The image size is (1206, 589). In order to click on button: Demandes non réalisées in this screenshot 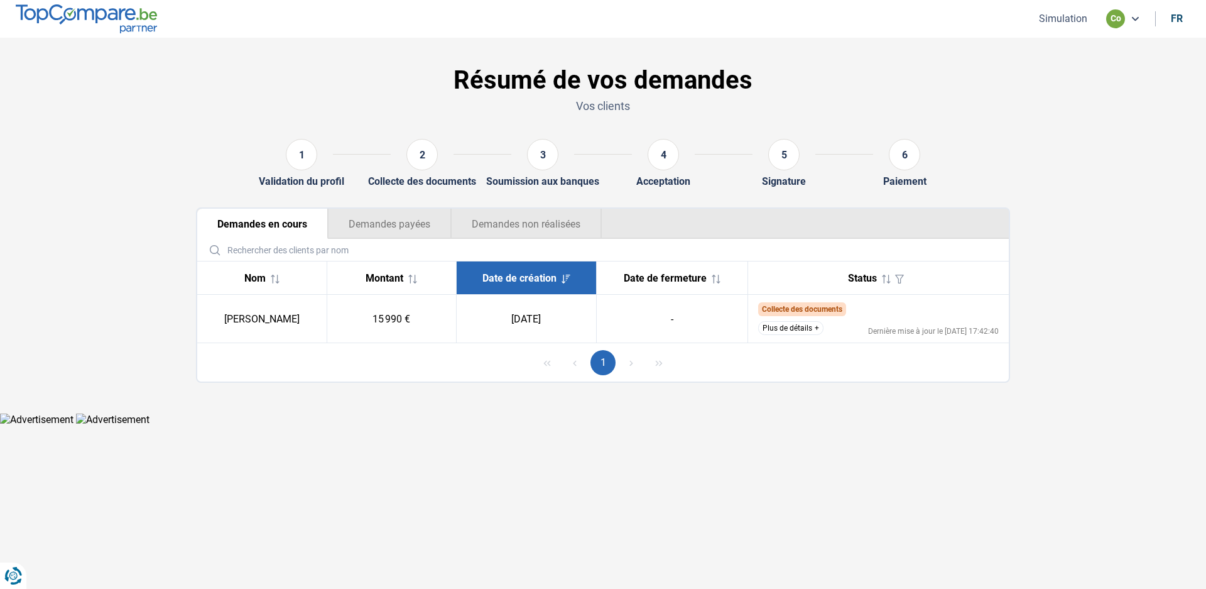, I will do `click(526, 224)`.